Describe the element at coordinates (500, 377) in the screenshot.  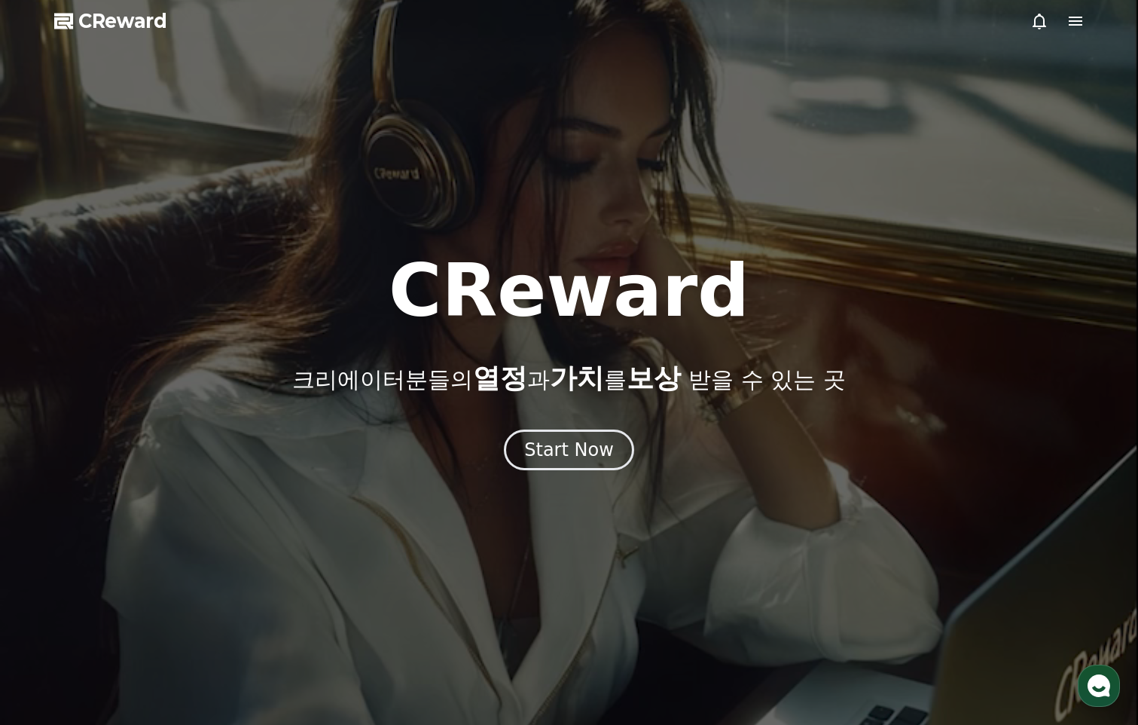
I see `span: 열정` at that location.